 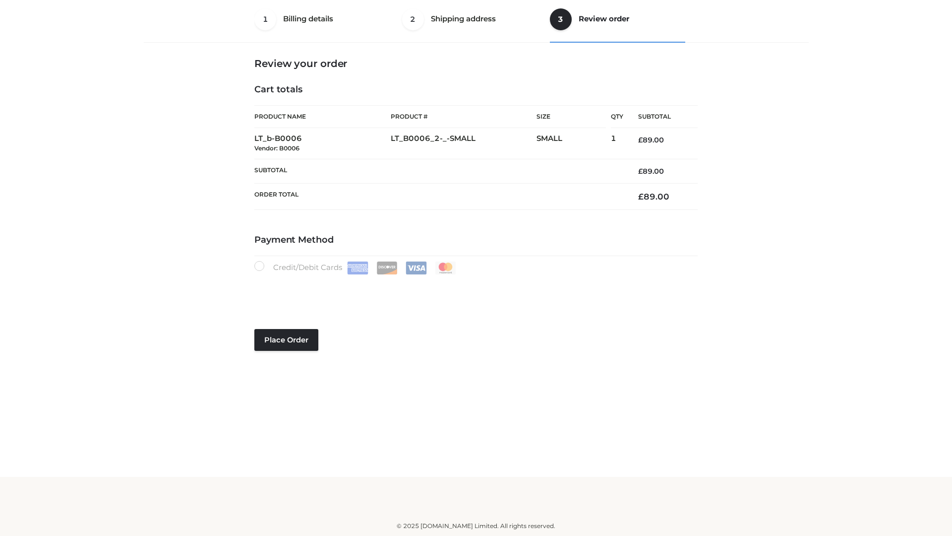 What do you see at coordinates (322, 143) in the screenshot?
I see `td: LT_b-B0006` at bounding box center [322, 143].